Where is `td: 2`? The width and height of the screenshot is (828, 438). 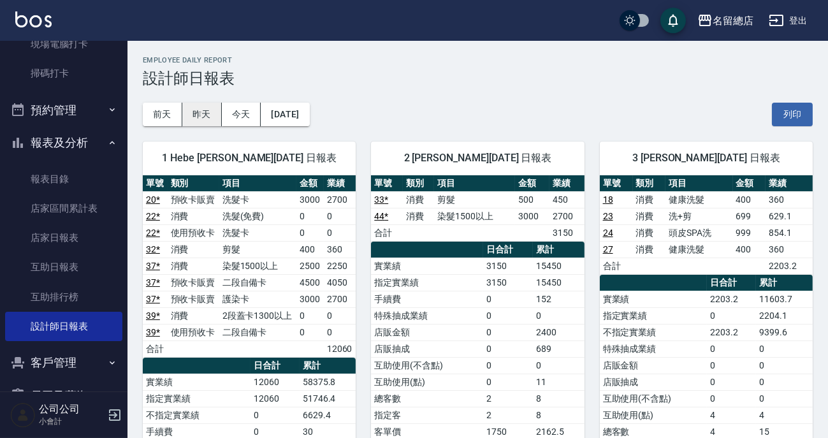 td: 2 is located at coordinates (508, 398).